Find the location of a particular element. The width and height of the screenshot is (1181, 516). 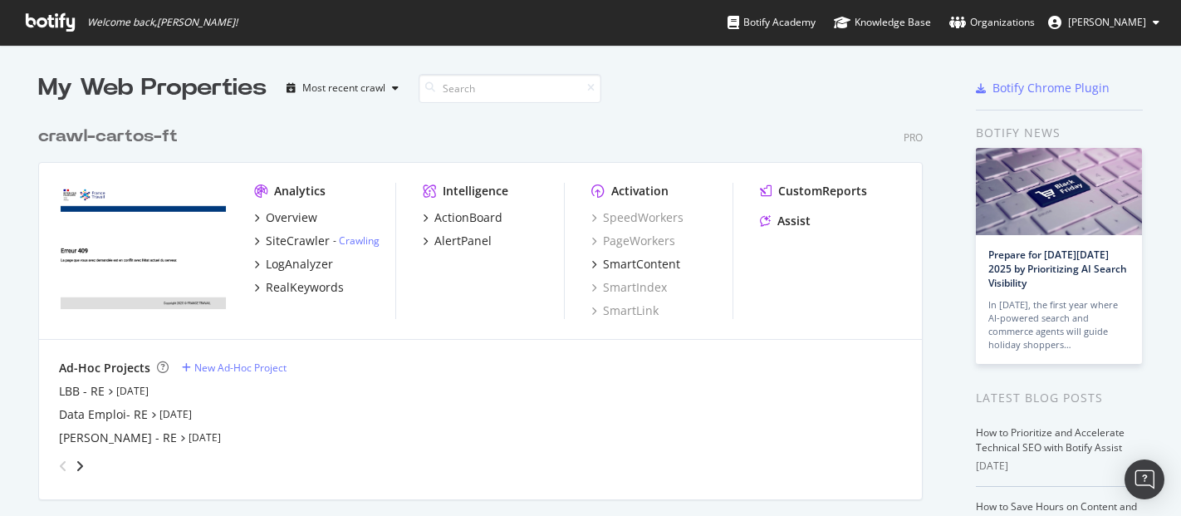

div: Organizations is located at coordinates (992, 22).